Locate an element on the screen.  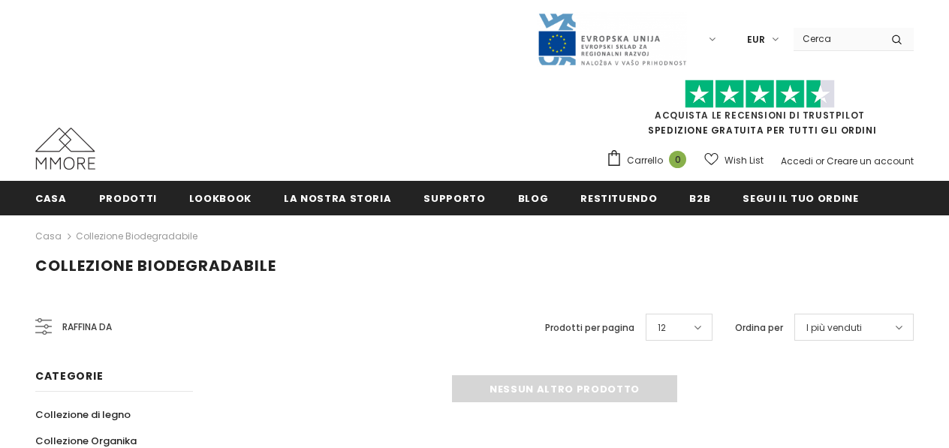
span: 0 is located at coordinates (677, 159).